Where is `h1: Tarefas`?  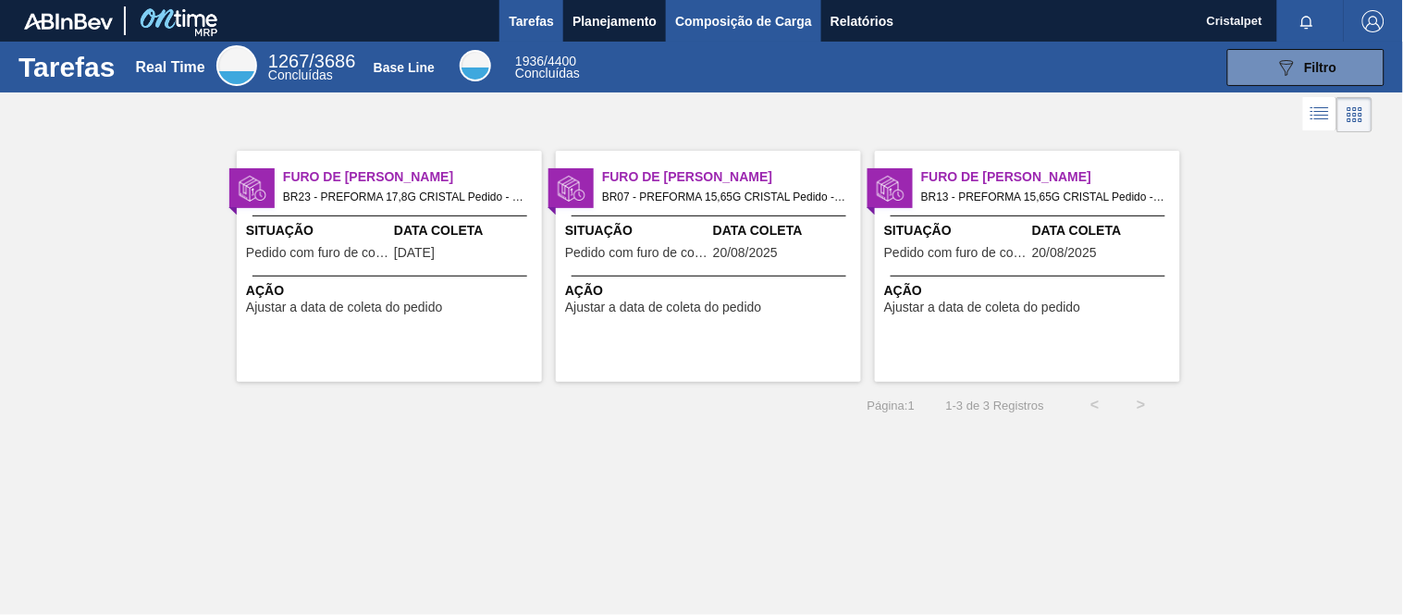 h1: Tarefas is located at coordinates (67, 67).